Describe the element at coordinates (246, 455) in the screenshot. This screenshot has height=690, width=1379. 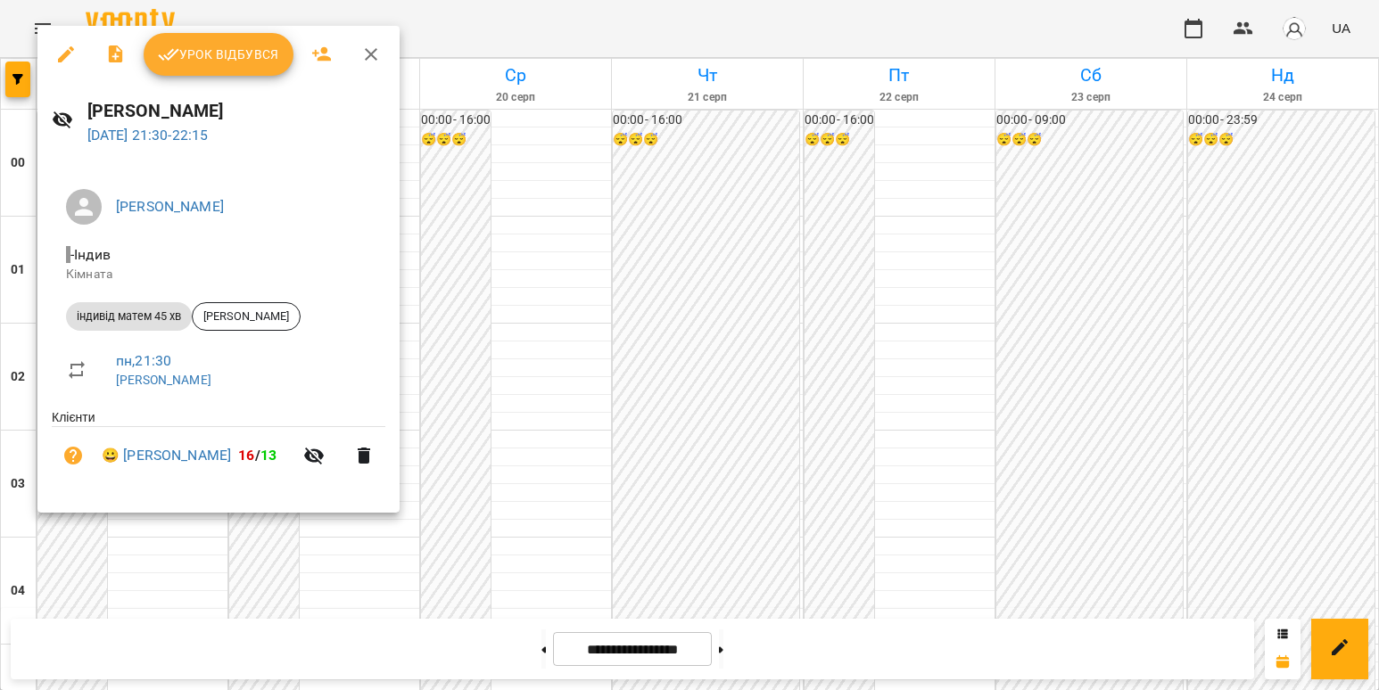
I see `span: 16` at that location.